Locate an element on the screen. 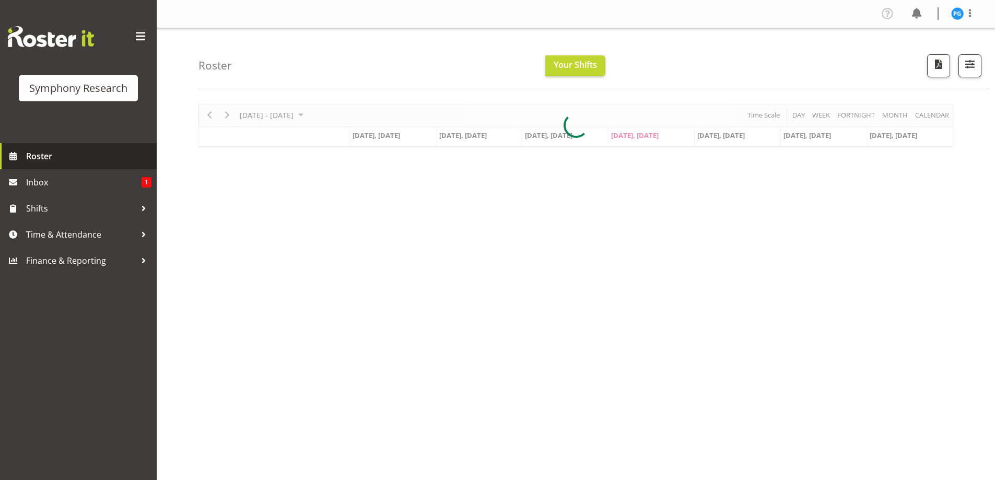  div: Symphony Research is located at coordinates (78, 88).